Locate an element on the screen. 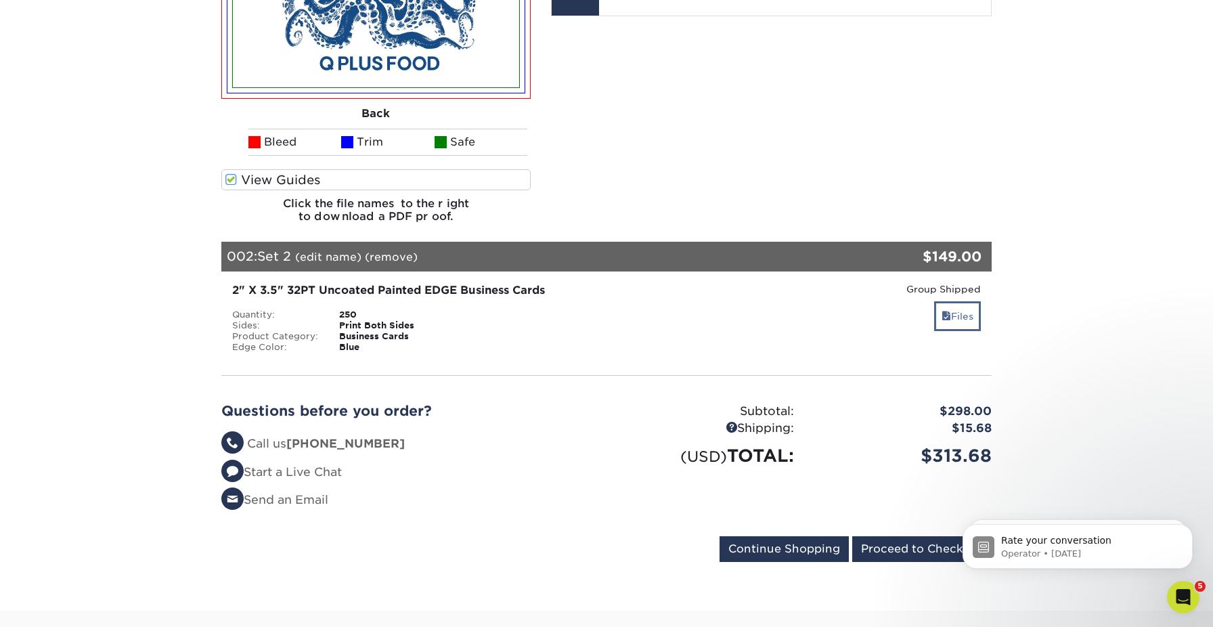 This screenshot has height=627, width=1213. div: Print Both Sides is located at coordinates (403, 326).